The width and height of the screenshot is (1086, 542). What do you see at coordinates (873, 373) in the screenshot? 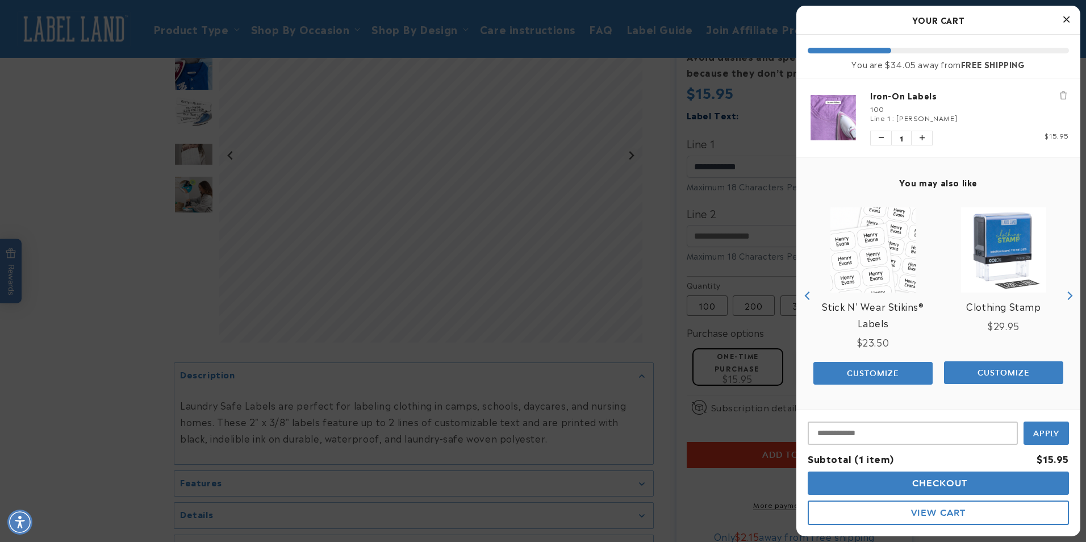
I see `button: Add the product, Stick N' Wear Stikins® Labels to Cart` at bounding box center [873, 373].